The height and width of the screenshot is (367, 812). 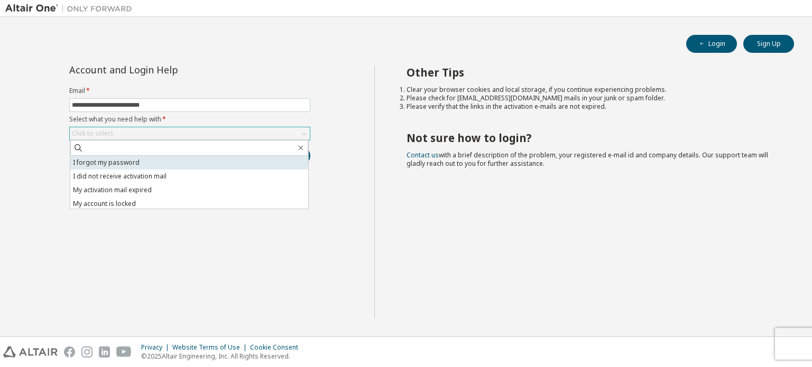 I want to click on h2: Other Tips, so click(x=591, y=72).